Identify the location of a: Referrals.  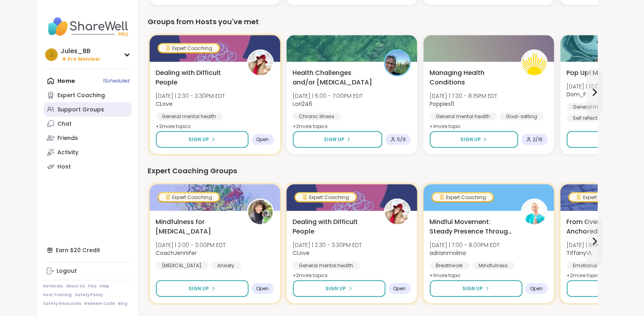
(53, 286).